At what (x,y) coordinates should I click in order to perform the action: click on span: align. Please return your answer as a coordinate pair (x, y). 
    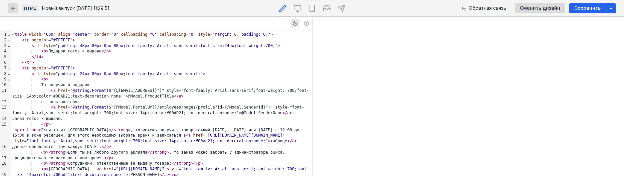
    Looking at the image, I should click on (64, 34).